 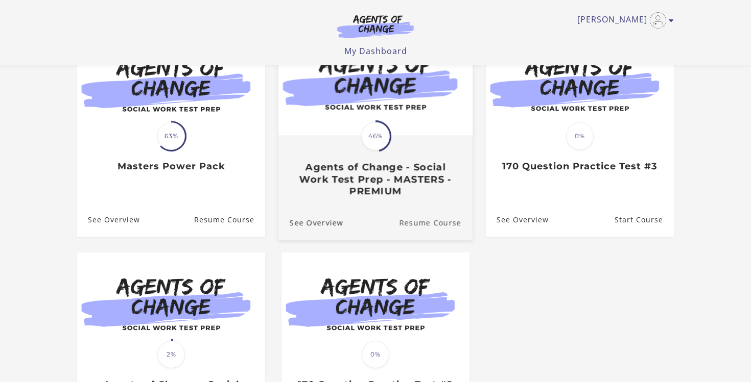 What do you see at coordinates (375, 136) in the screenshot?
I see `span: 46%` at bounding box center [375, 136].